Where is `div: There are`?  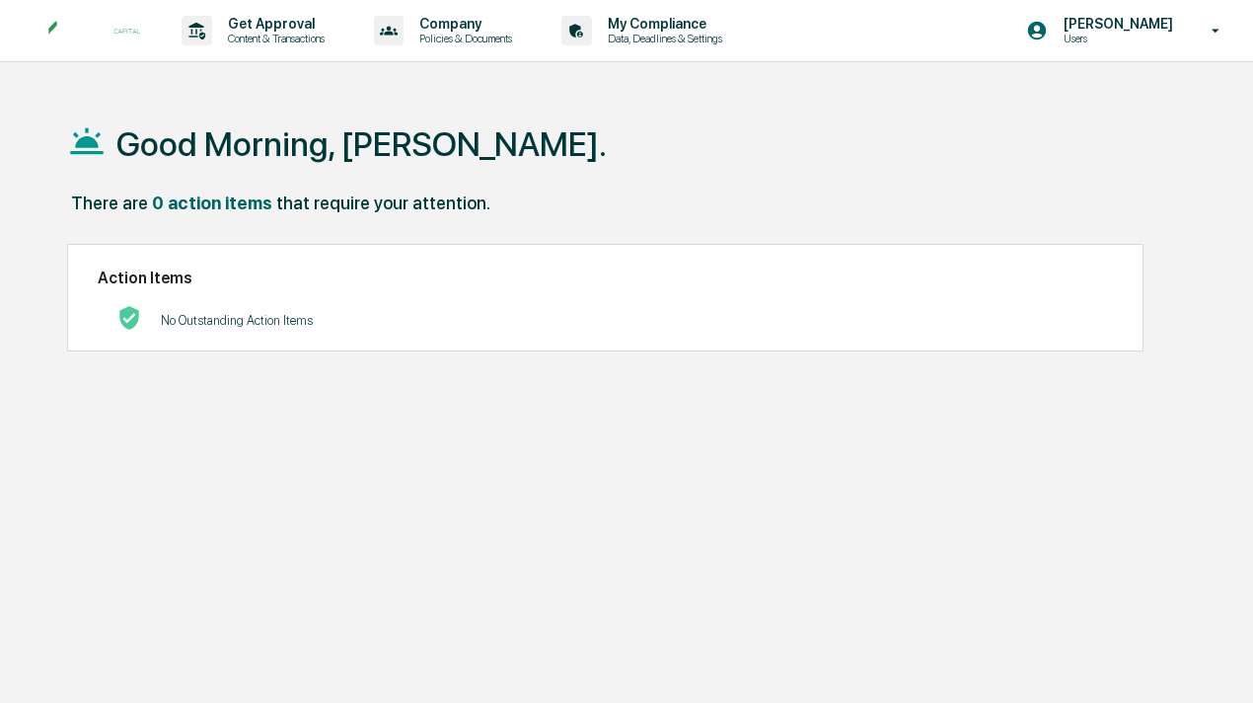
div: There are is located at coordinates (110, 202).